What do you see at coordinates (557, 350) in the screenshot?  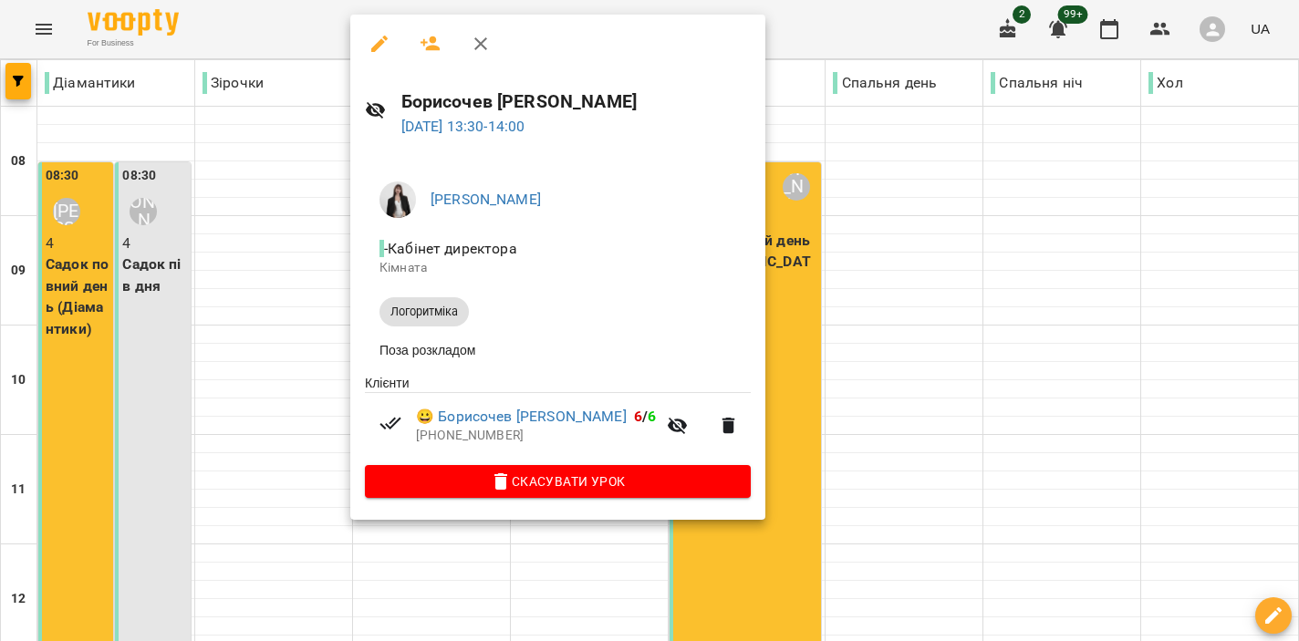 I see `li: Поза розкладом` at bounding box center [557, 350].